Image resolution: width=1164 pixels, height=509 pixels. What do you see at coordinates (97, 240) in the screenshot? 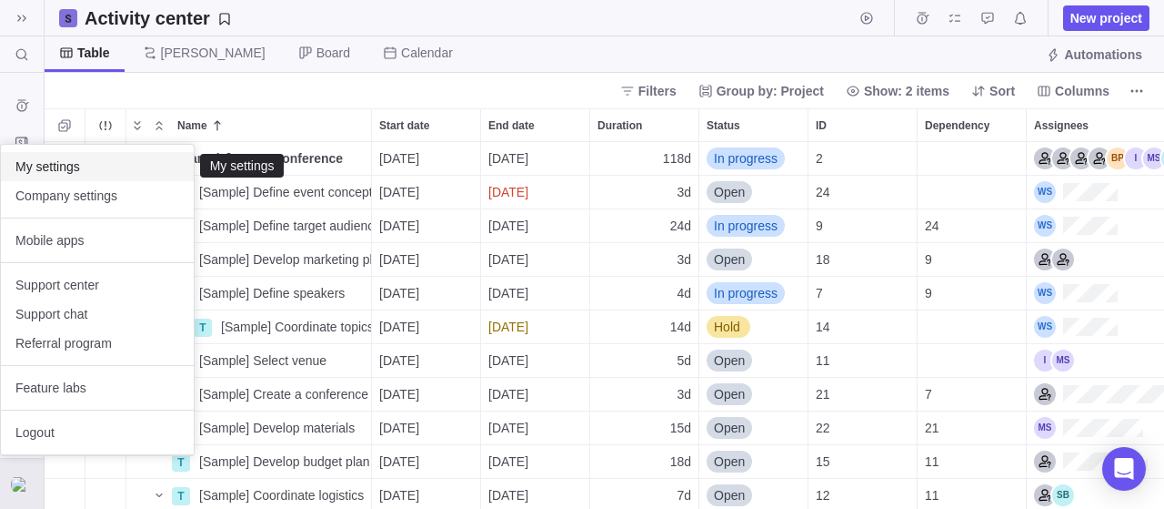
I see `span: Mobile apps` at bounding box center [97, 240].